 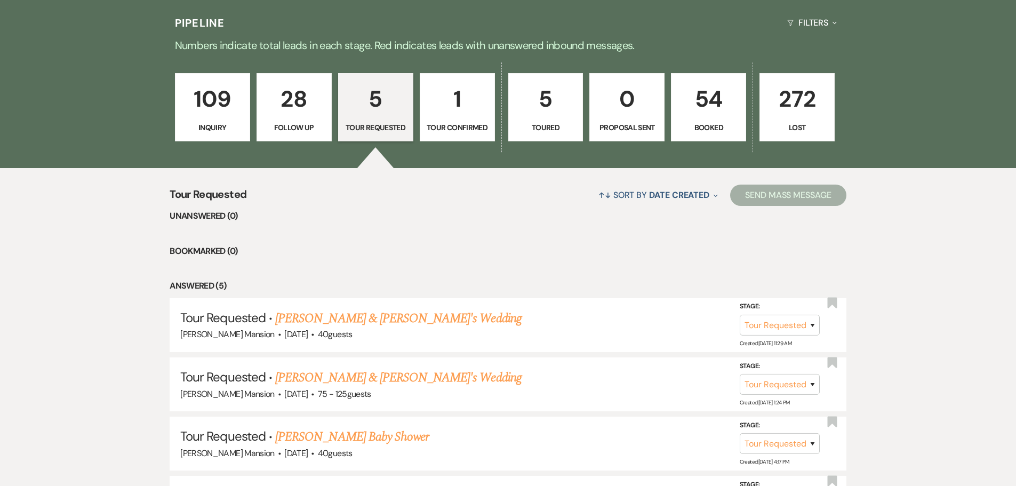 What do you see at coordinates (375, 107) in the screenshot?
I see `a: 5Tour Requested` at bounding box center [375, 107].